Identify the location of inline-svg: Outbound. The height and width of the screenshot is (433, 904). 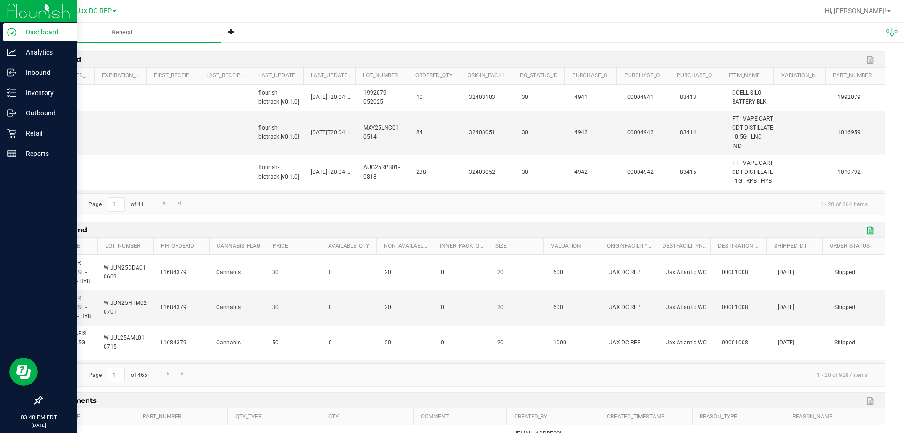
(12, 113).